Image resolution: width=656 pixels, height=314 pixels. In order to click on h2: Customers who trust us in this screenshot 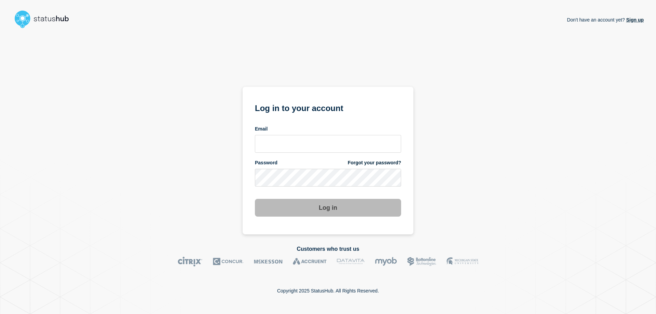, I will do `click(328, 249)`.